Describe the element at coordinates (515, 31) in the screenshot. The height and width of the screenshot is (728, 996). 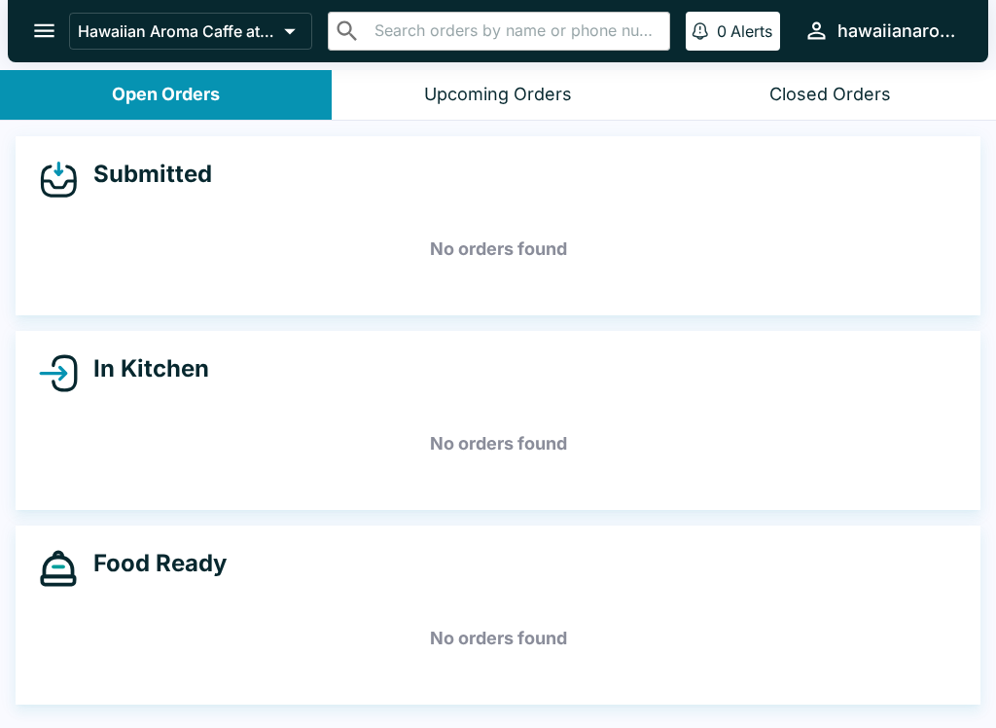
I see `input: Search orders by name or phone number` at that location.